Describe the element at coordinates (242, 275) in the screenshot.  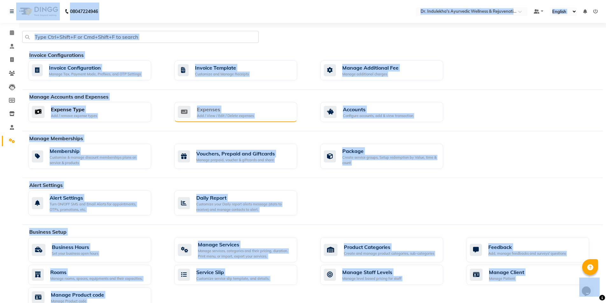
I see `a: Service SlipCustomize service slip template, and details.` at that location.